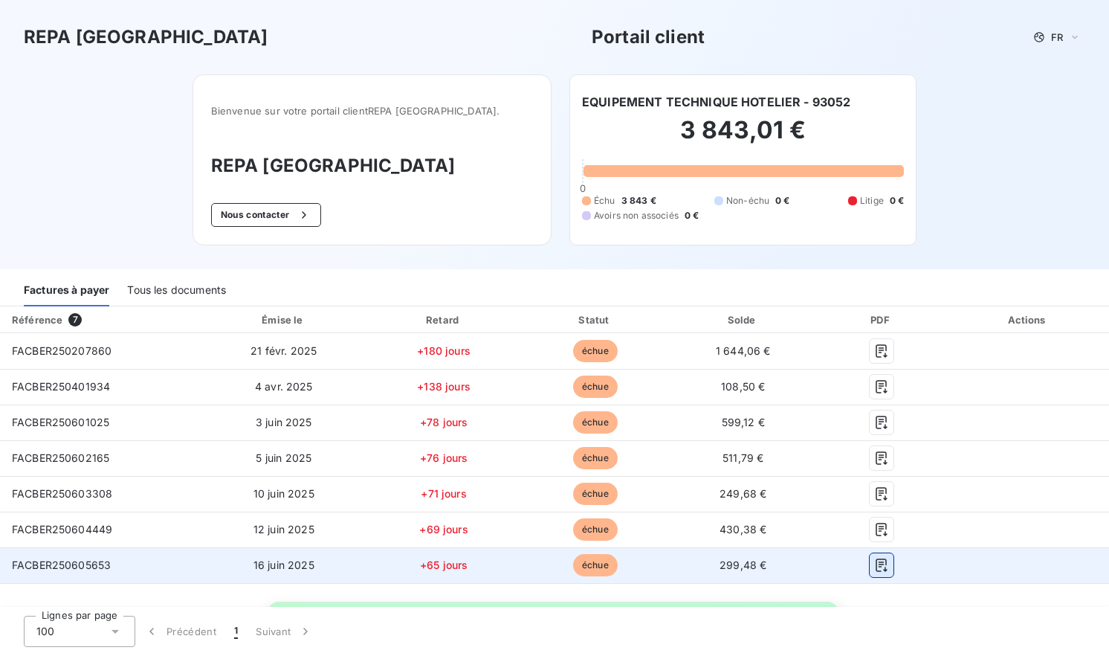 The height and width of the screenshot is (656, 1109). I want to click on span: FACBER250602165, so click(60, 457).